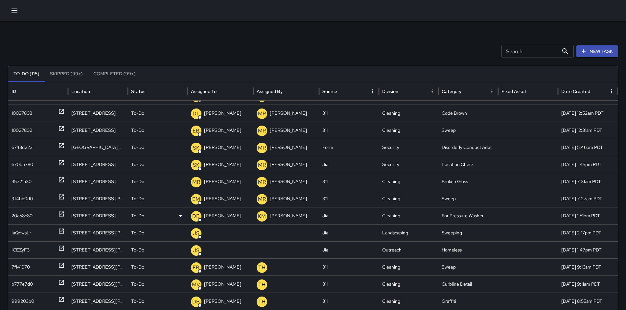 The height and width of the screenshot is (310, 626). I want to click on p: DB, so click(196, 302).